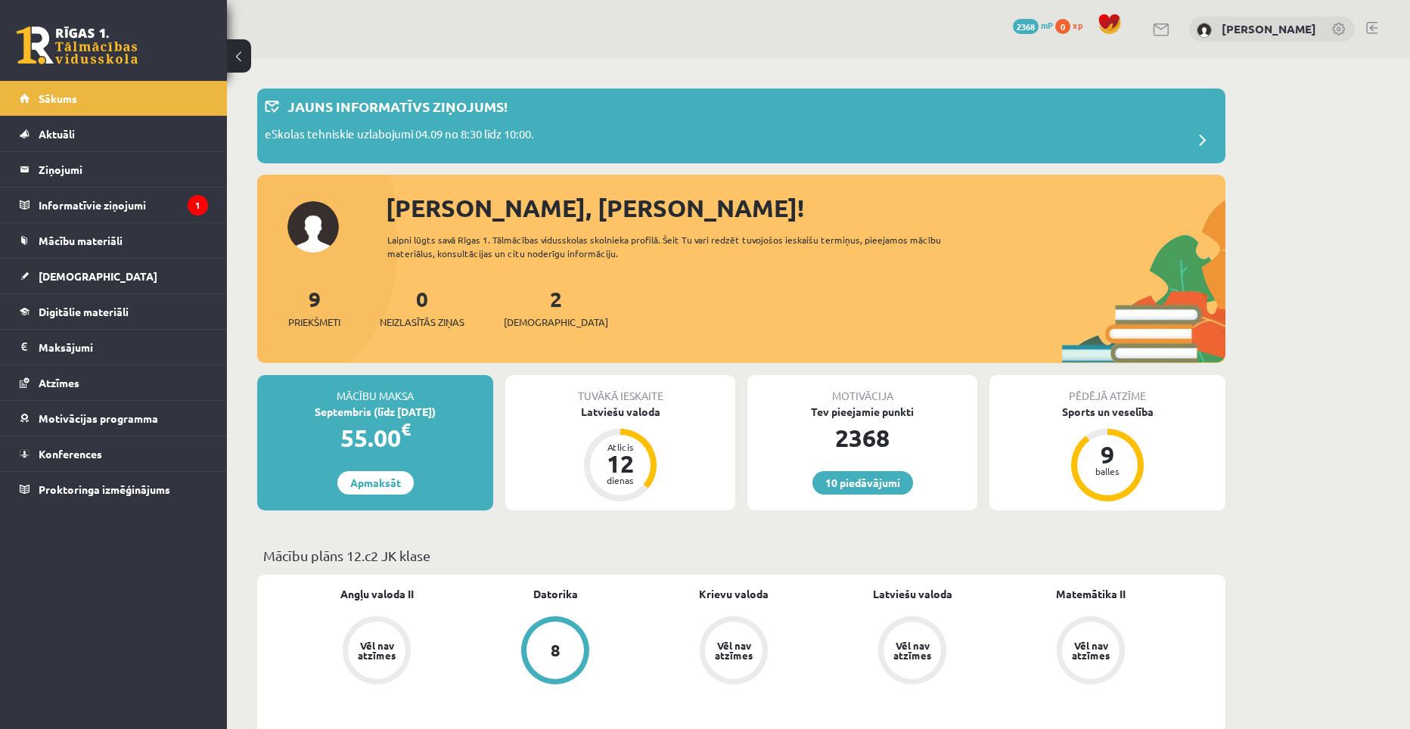 Image resolution: width=1410 pixels, height=729 pixels. I want to click on span: Sākums, so click(57, 98).